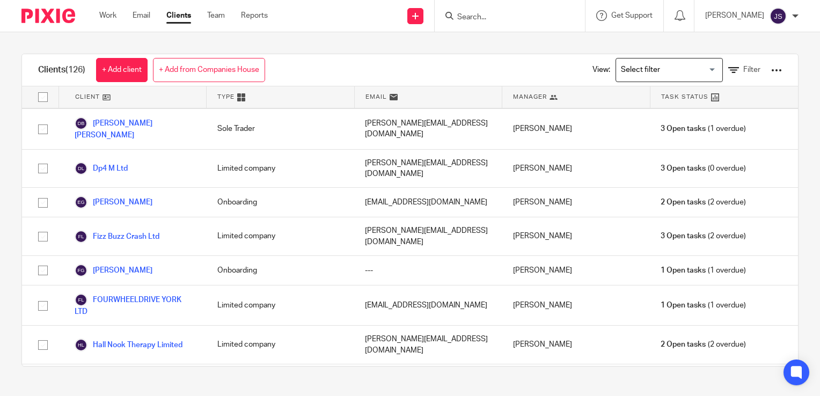 The height and width of the screenshot is (396, 820). What do you see at coordinates (108, 16) in the screenshot?
I see `a: Work` at bounding box center [108, 16].